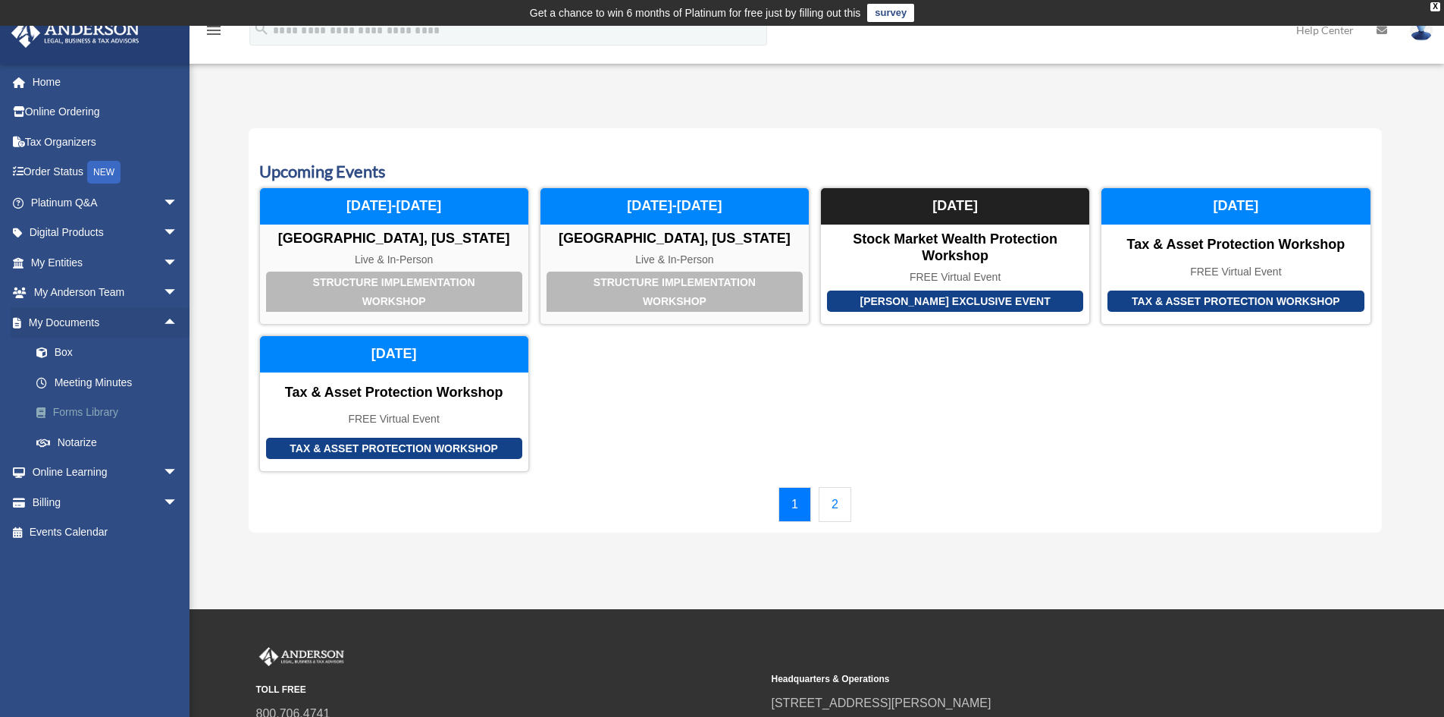 This screenshot has height=717, width=1444. I want to click on small: TOLL FREE, so click(509, 689).